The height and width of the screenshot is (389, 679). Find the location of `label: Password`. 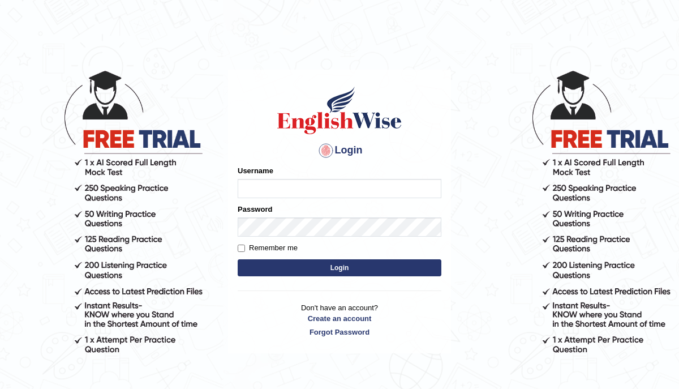

label: Password is located at coordinates (255, 209).